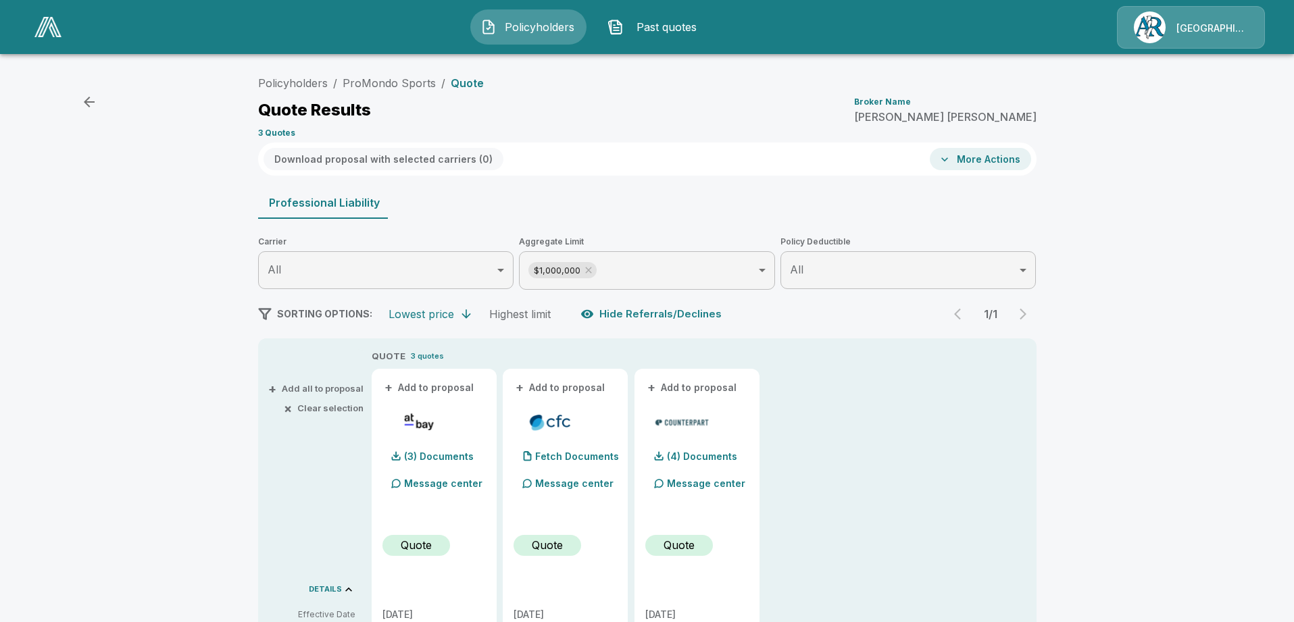 This screenshot has width=1294, height=622. Describe the element at coordinates (427, 356) in the screenshot. I see `p: 3 quotes` at that location.